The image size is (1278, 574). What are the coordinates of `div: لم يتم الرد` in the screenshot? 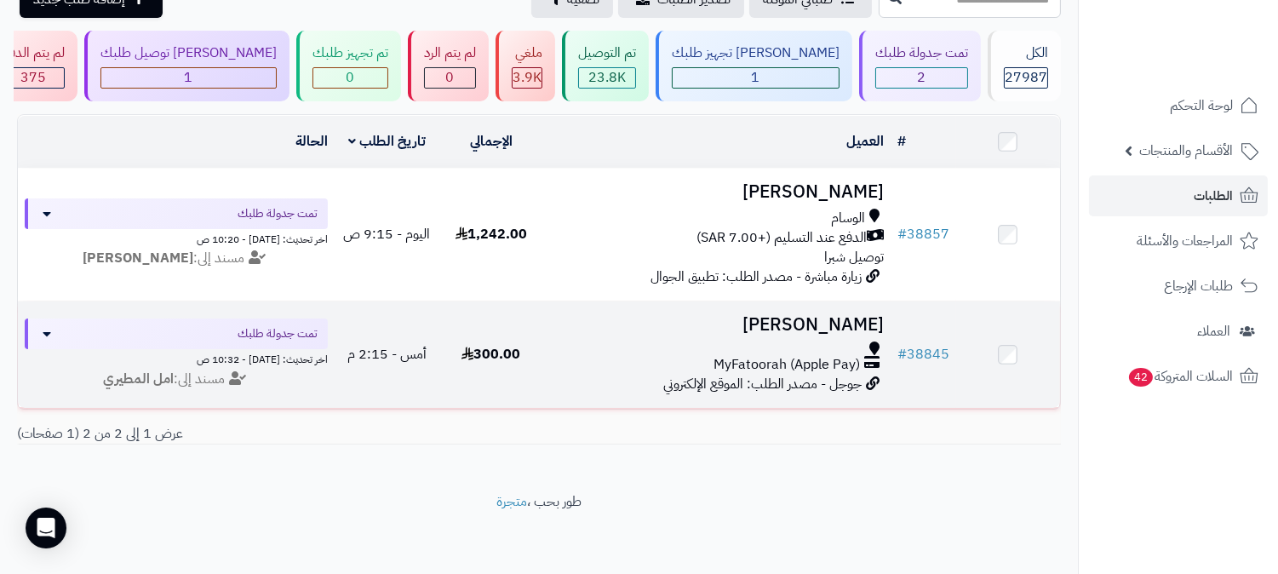 It's located at (450, 53).